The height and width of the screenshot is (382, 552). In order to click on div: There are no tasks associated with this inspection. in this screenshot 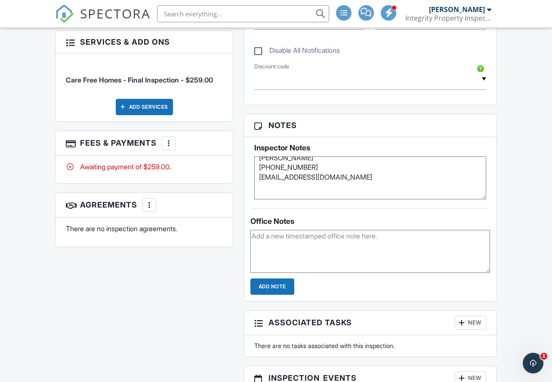, I will do `click(370, 346)`.